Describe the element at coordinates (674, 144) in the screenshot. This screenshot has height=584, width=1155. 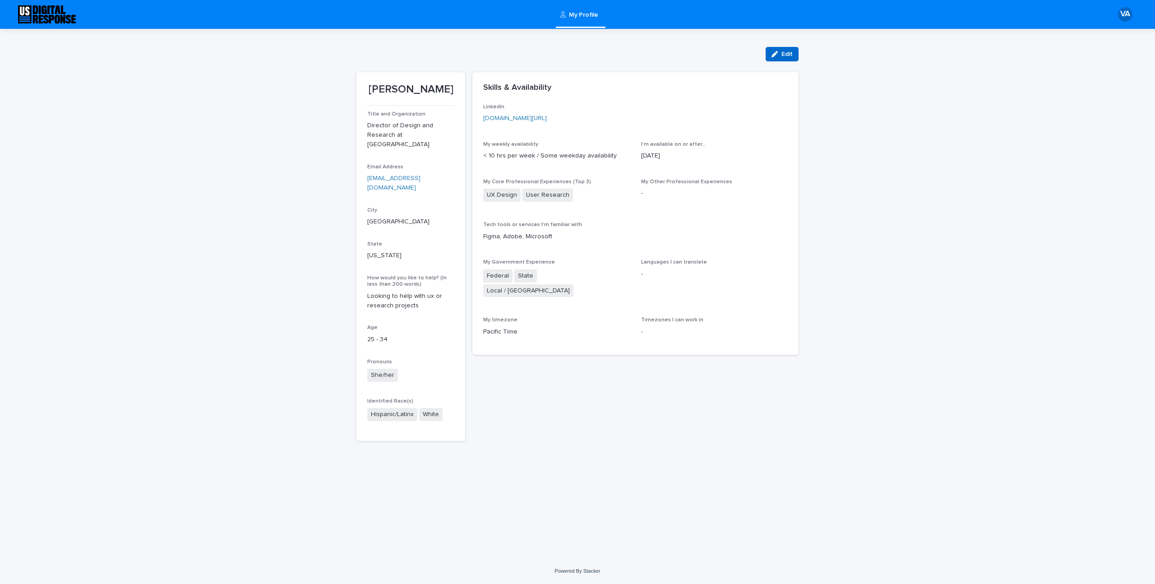
I see `span: I'm available on or after...` at that location.